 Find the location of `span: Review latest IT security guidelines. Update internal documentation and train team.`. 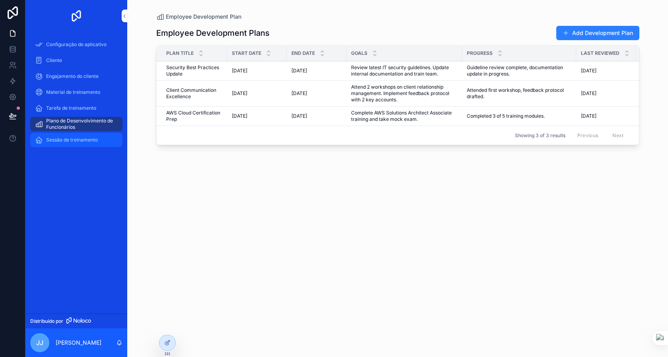

span: Review latest IT security guidelines. Update internal documentation and train team. is located at coordinates (404, 71).